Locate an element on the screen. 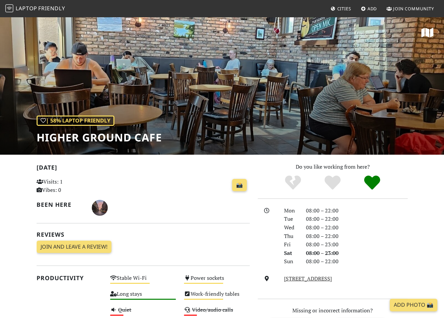  div: Thu is located at coordinates (291, 237).